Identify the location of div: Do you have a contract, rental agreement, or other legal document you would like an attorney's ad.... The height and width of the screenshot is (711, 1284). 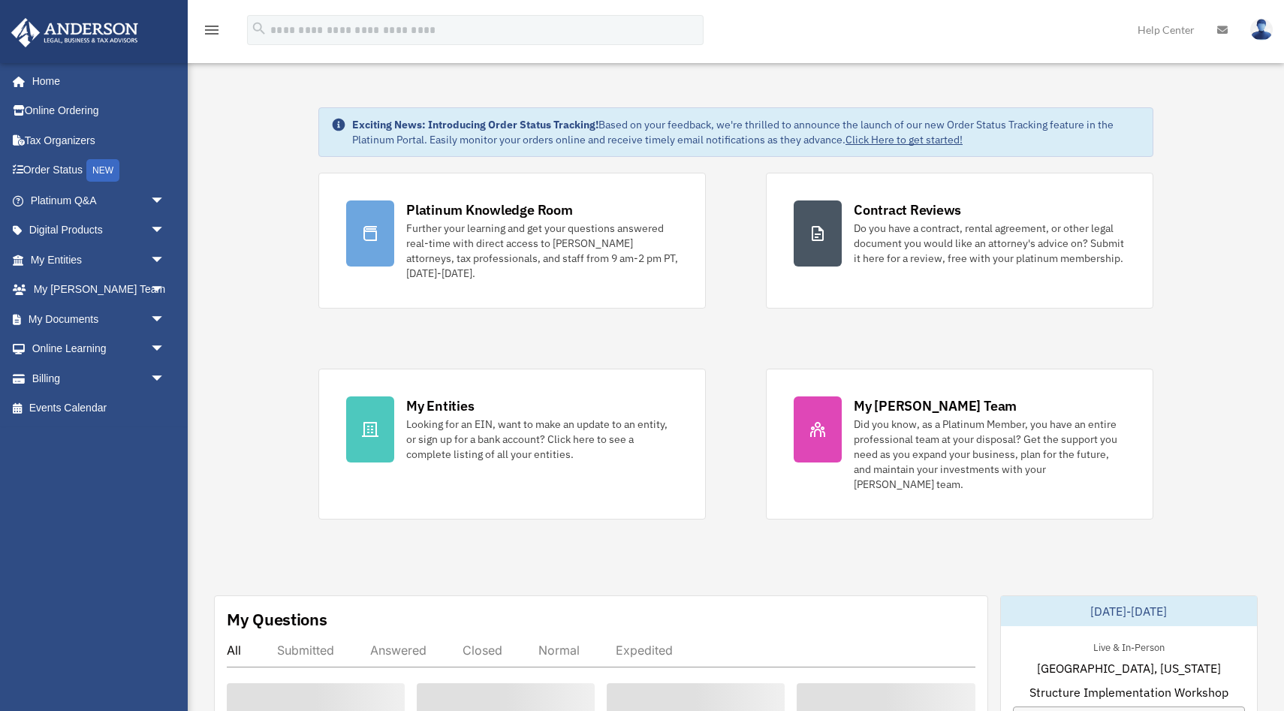
(989, 243).